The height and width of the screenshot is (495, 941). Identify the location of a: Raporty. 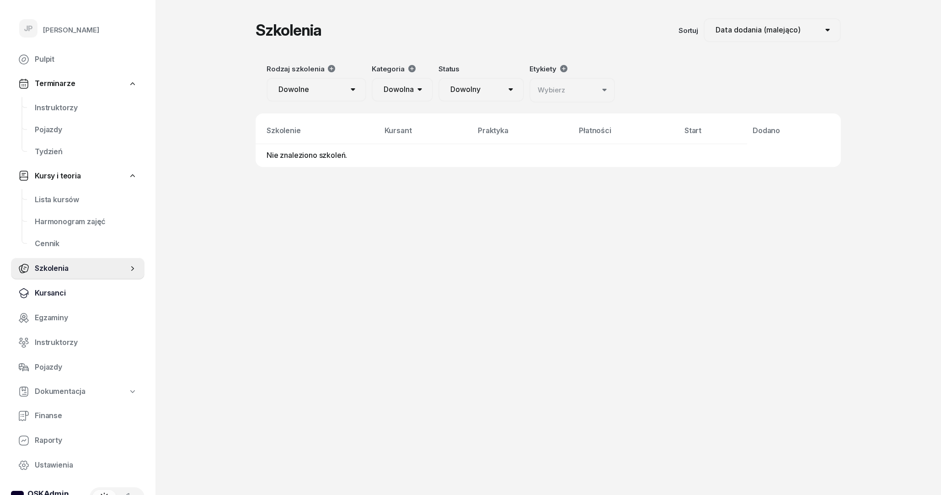
(78, 441).